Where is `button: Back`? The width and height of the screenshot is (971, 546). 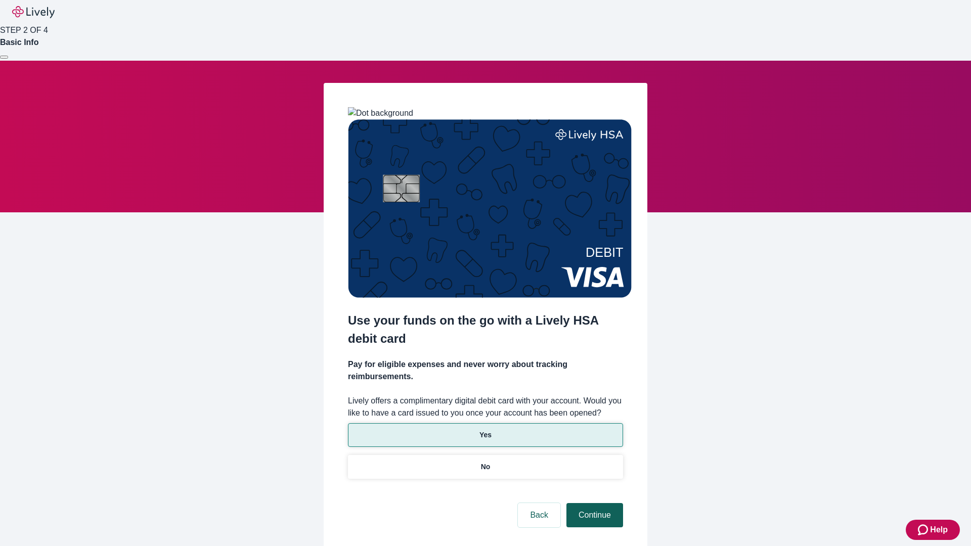 button: Back is located at coordinates (539, 515).